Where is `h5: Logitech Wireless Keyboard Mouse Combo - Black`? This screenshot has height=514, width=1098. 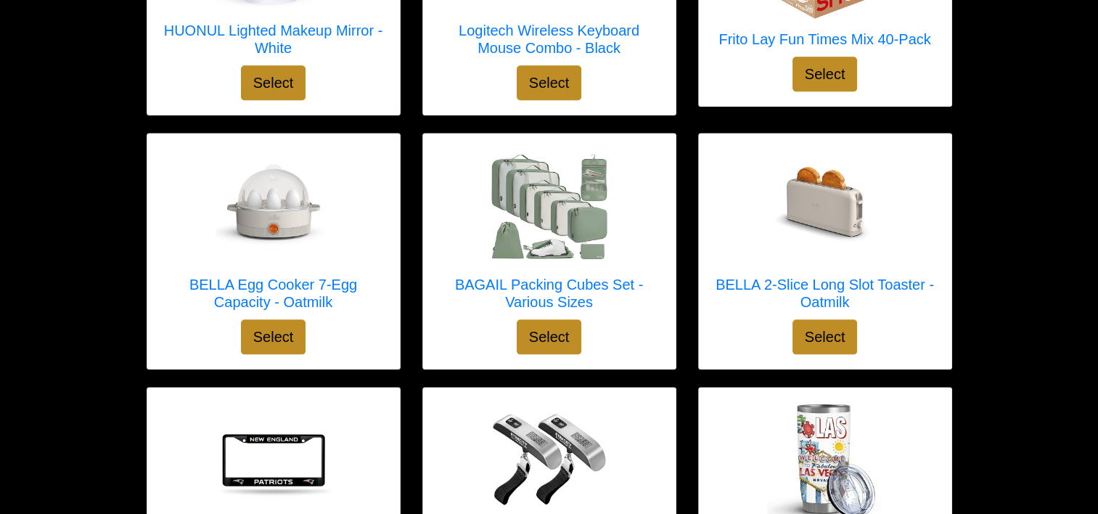 h5: Logitech Wireless Keyboard Mouse Combo - Black is located at coordinates (549, 39).